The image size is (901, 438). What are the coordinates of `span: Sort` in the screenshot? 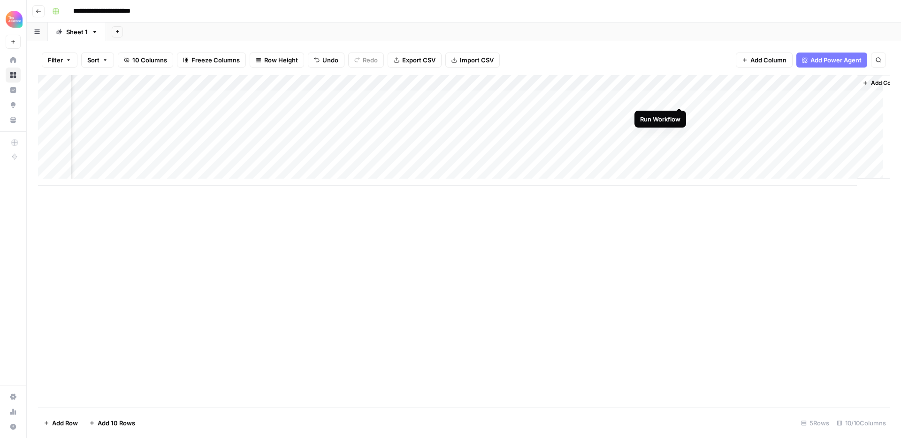 It's located at (93, 60).